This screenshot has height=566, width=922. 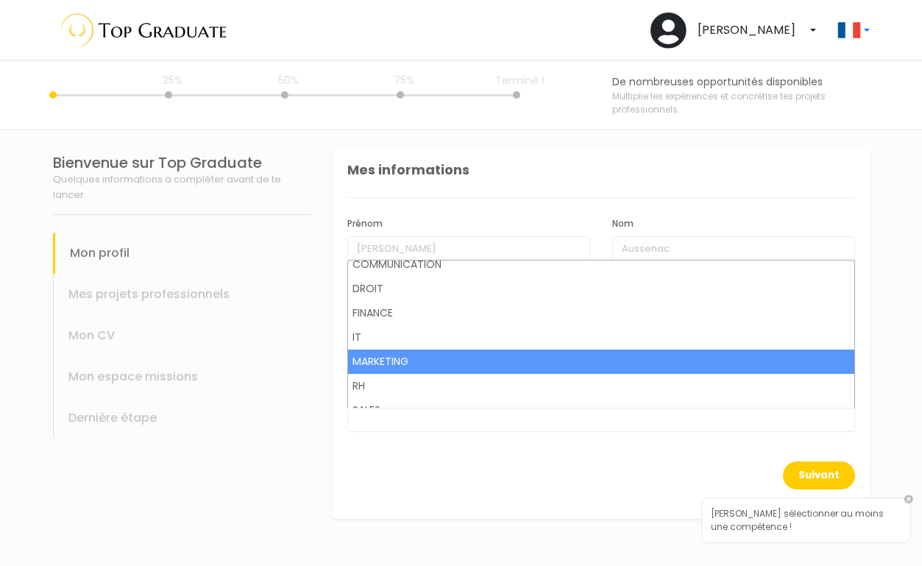 What do you see at coordinates (404, 84) in the screenshot?
I see `span: 75%` at bounding box center [404, 84].